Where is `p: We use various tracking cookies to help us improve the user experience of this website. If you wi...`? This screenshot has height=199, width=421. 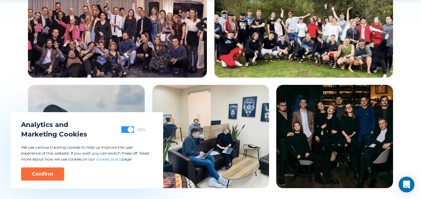
p: We use various tracking cookies to help us improve the user experience of this website. If you wi... is located at coordinates (87, 153).